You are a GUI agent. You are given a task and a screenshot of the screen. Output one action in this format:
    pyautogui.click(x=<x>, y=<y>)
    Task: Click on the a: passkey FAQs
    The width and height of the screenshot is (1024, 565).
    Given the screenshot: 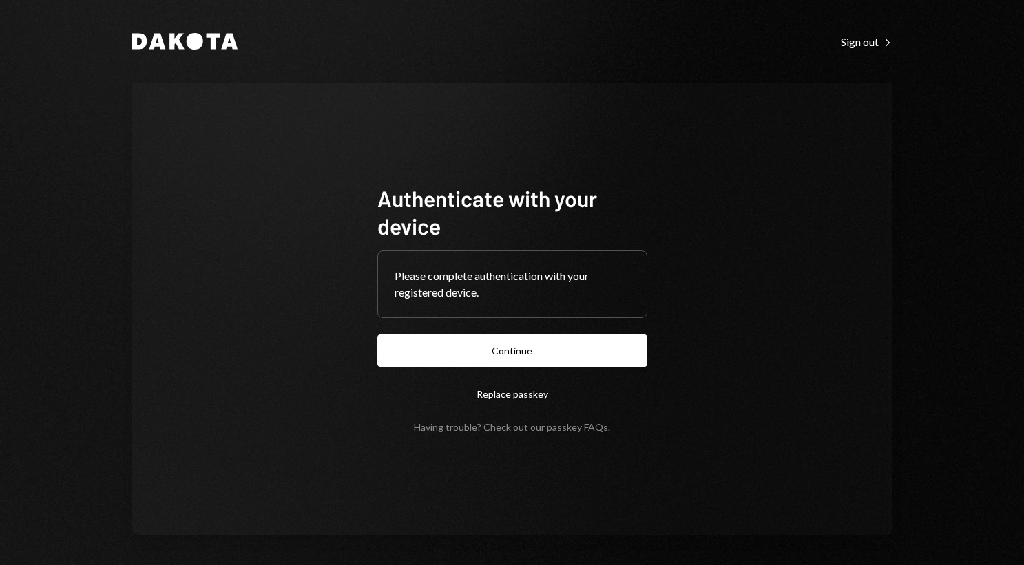 What is the action you would take?
    pyautogui.click(x=577, y=428)
    